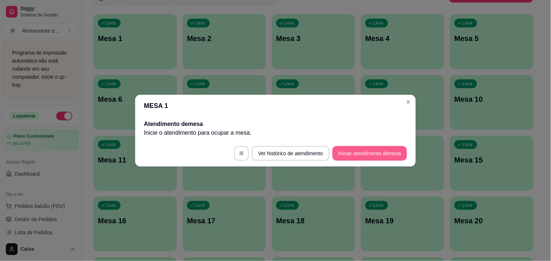 The image size is (551, 261). What do you see at coordinates (276, 133) in the screenshot?
I see `p: Inicie o atendimento para ocupar a mesa .` at bounding box center [276, 133].